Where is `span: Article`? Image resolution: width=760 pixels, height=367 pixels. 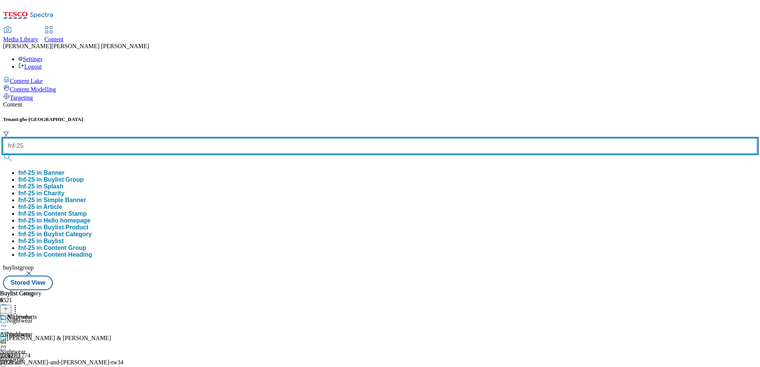 span: Article is located at coordinates (53, 207).